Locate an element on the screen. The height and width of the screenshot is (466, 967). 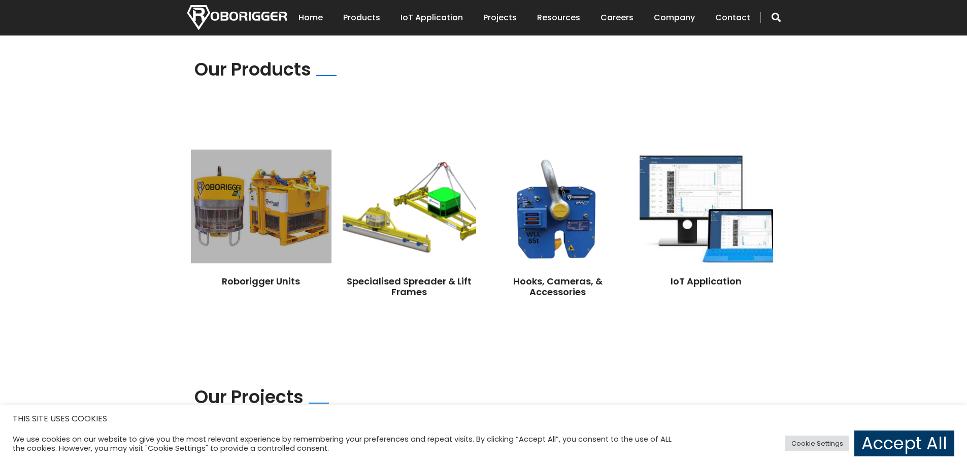
a: Specialised Spreader & Lift Frames is located at coordinates (409, 287).